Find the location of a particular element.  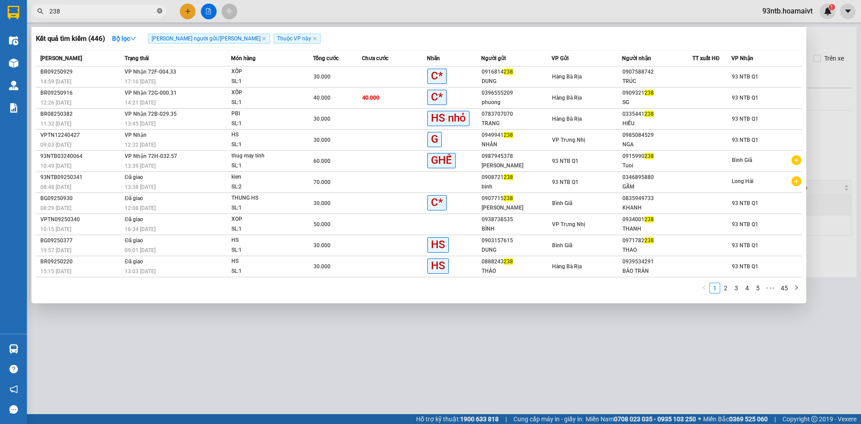

div: thug may tinh is located at coordinates (265, 156).